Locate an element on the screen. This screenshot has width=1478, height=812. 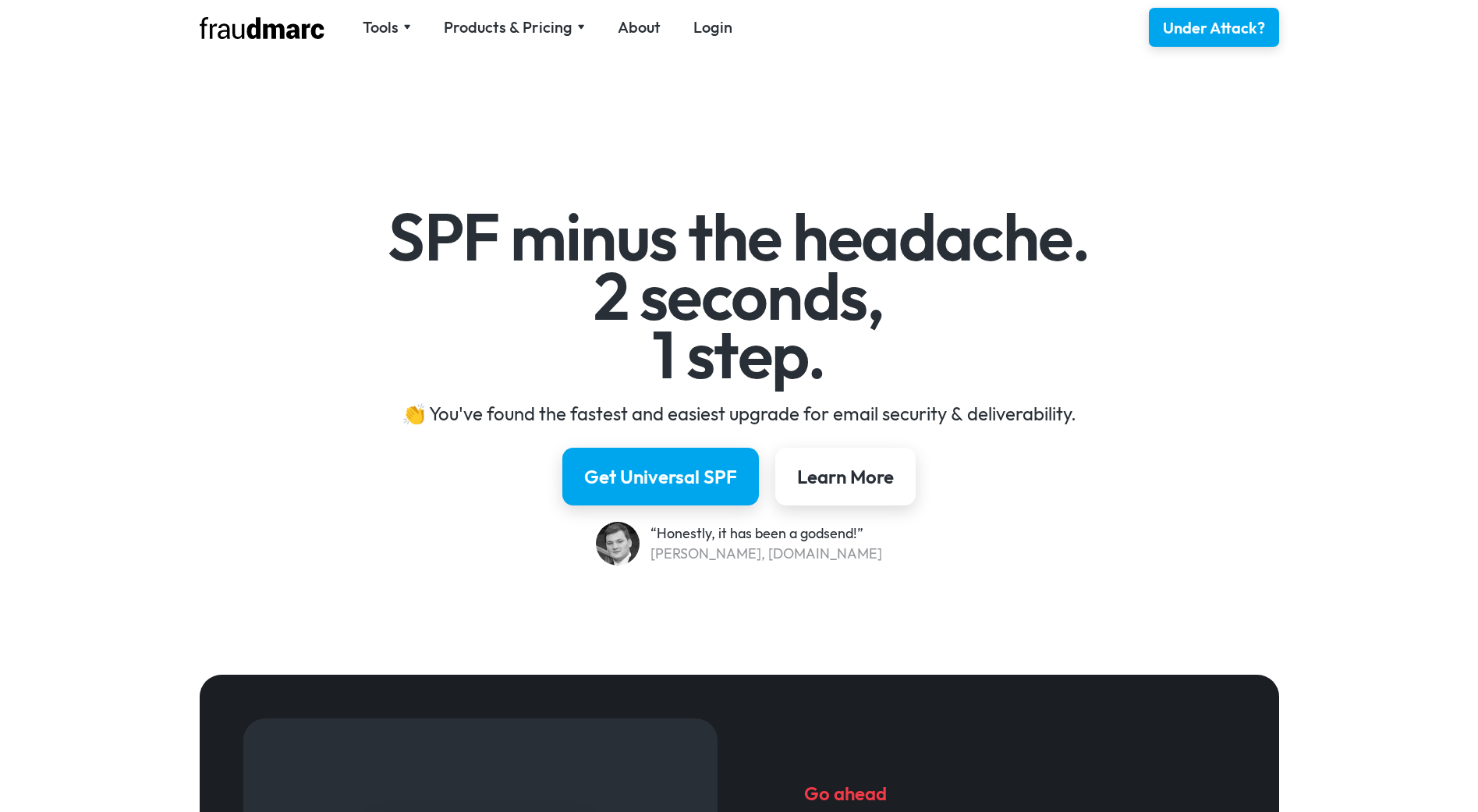
h5: Go ahead is located at coordinates (998, 793).